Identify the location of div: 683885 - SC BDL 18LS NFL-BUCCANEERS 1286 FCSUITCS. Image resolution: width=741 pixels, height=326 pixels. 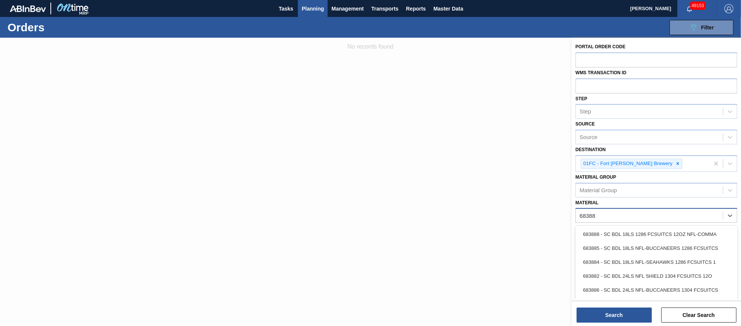
(657, 248).